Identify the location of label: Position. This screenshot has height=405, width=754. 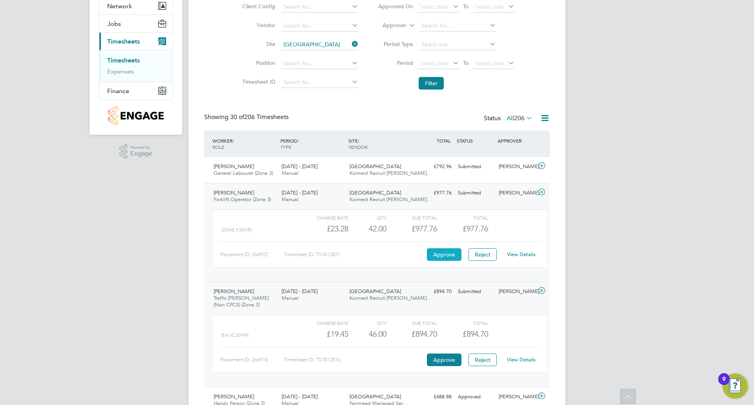
(258, 63).